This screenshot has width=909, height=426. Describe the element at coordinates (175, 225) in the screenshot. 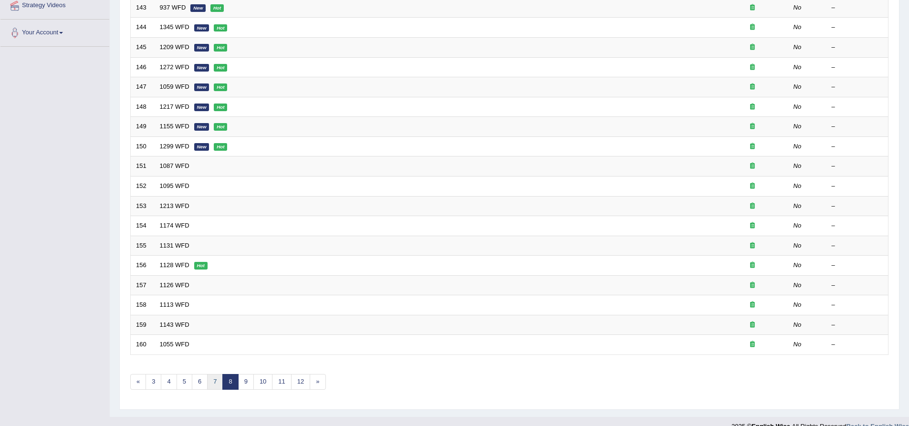

I see `a: 1174 WFD` at that location.